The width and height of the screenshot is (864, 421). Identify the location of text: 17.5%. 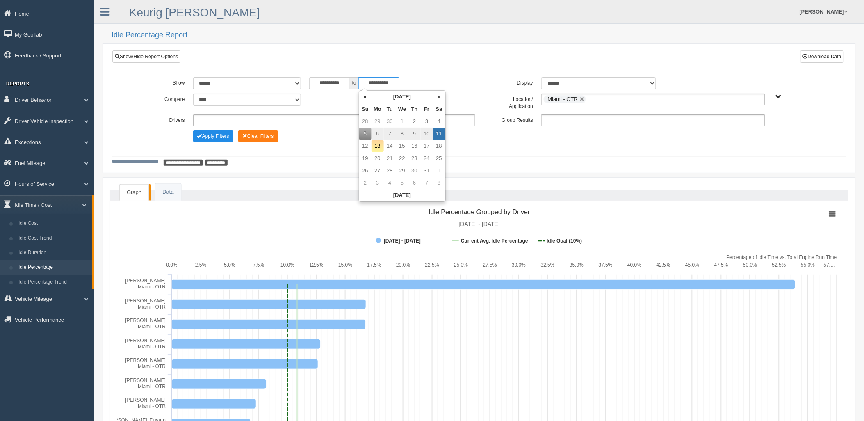
(374, 265).